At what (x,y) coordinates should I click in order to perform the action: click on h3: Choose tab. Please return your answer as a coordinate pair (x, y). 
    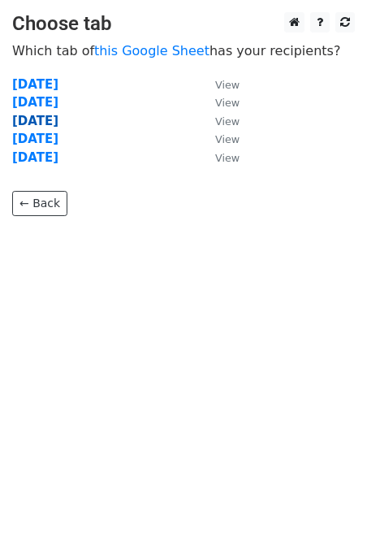
    Looking at the image, I should click on (184, 24).